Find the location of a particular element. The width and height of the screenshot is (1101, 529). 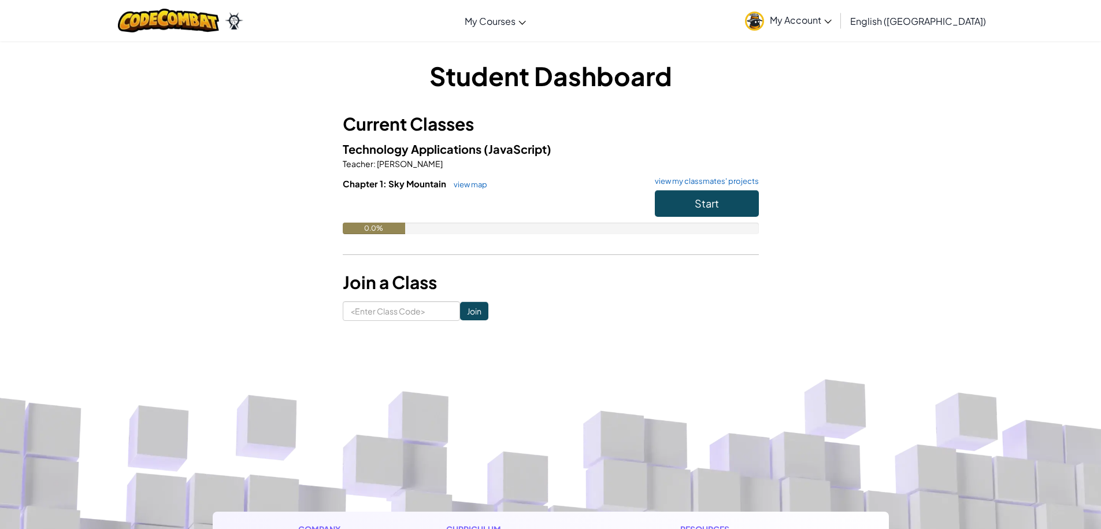

a: CodeCombat logo is located at coordinates (168, 20).